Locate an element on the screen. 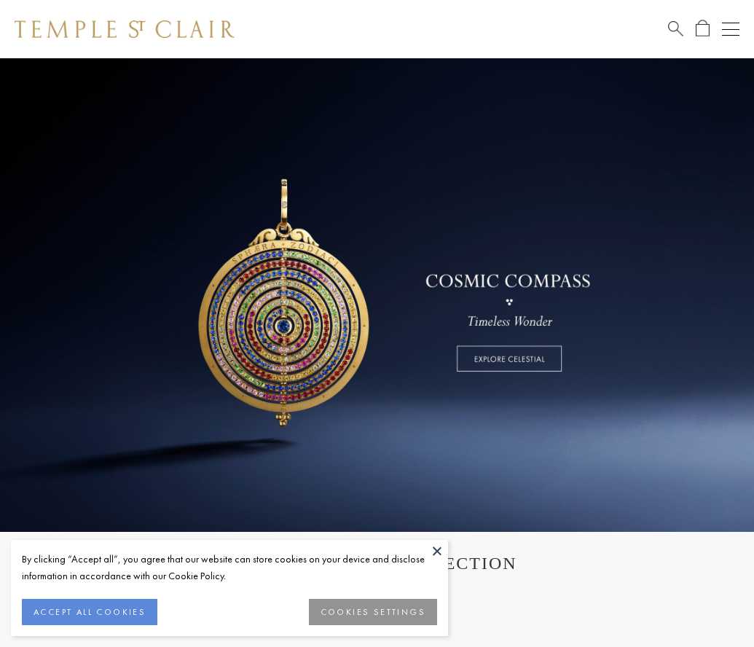  button: Open navigation is located at coordinates (731, 29).